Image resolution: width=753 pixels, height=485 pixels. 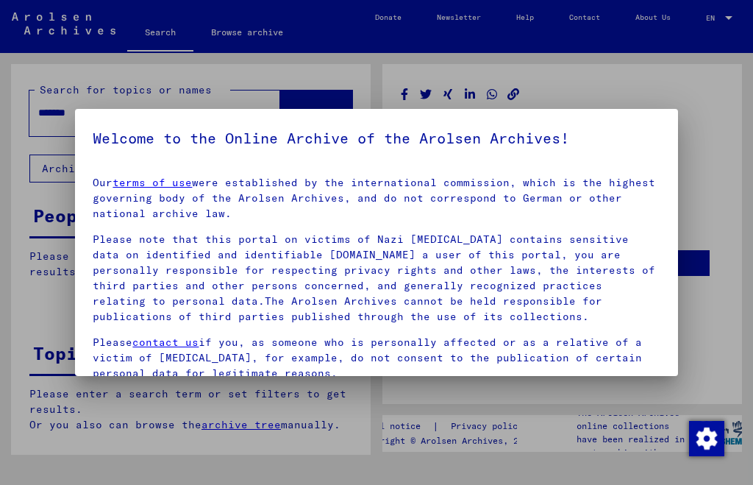 I want to click on p: Our were established by the international commission, which is the highest governing body of the ..., so click(x=376, y=198).